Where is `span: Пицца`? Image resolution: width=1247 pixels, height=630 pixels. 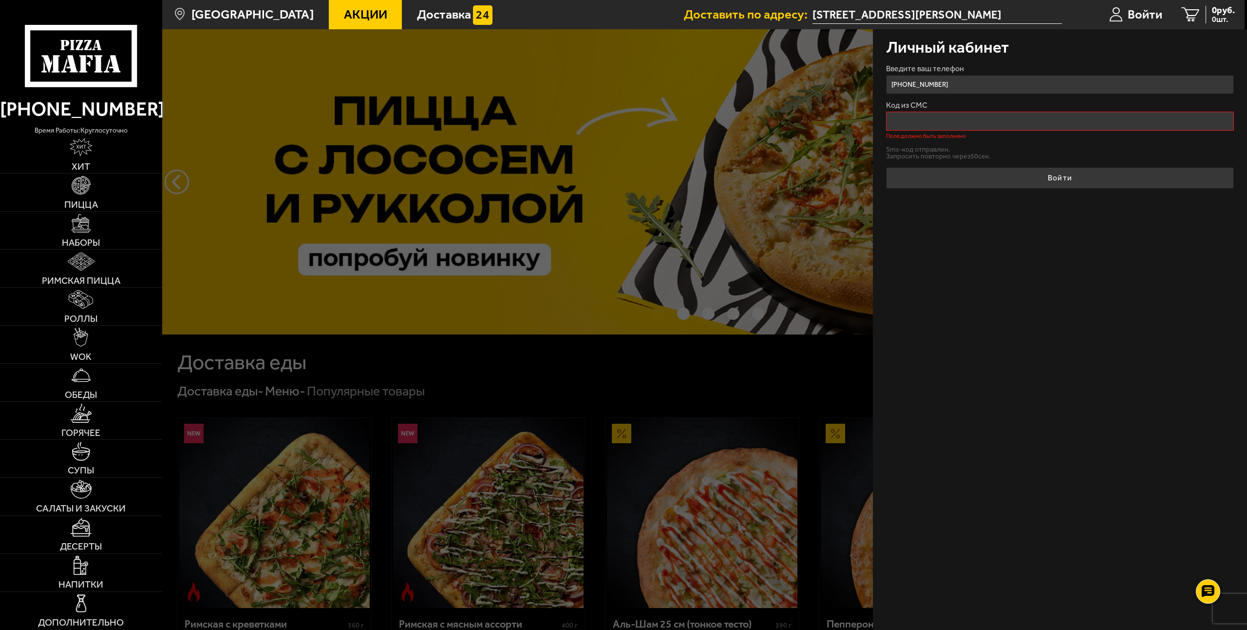
span: Пицца is located at coordinates (81, 204).